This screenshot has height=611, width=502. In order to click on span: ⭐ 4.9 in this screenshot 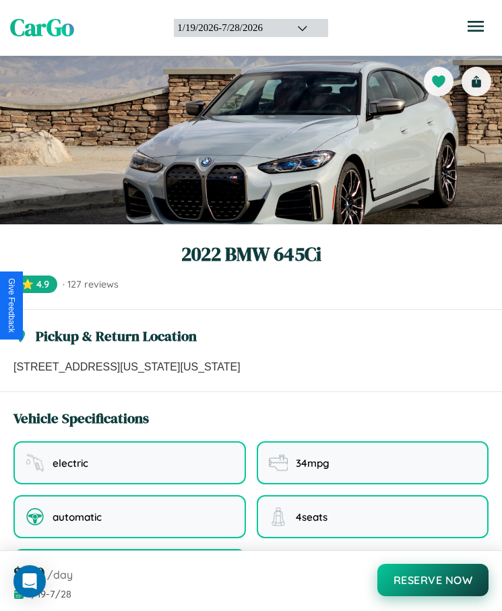, I will do `click(35, 284)`.